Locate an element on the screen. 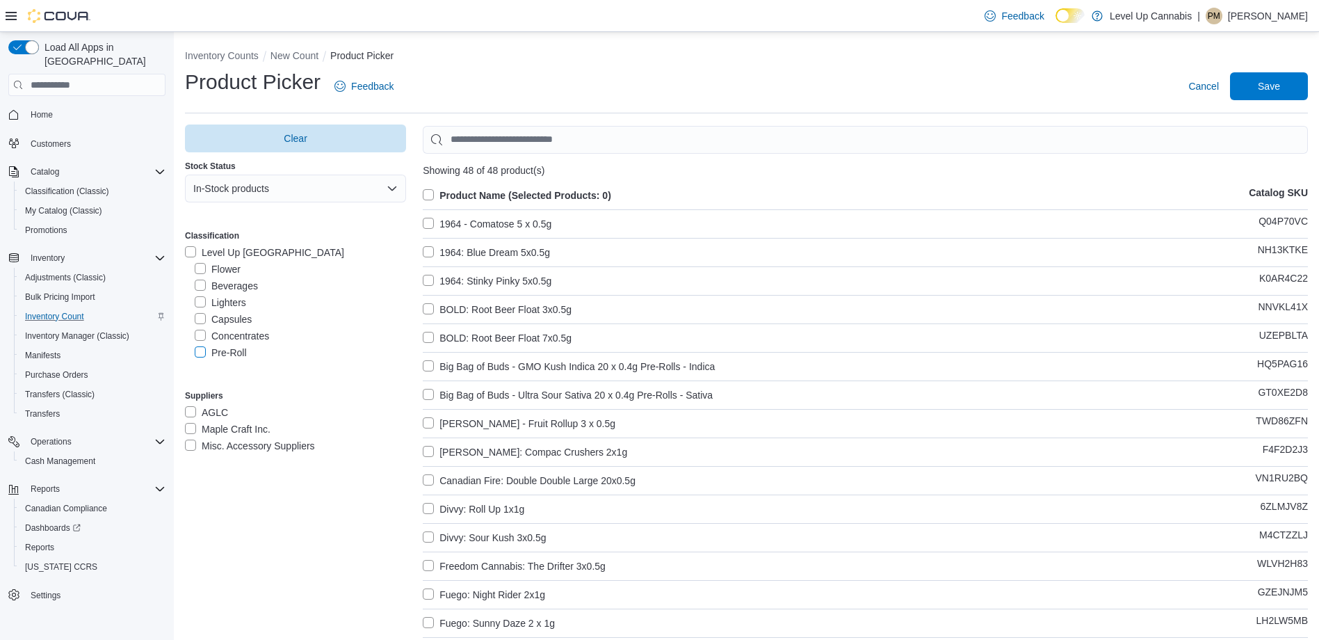 The image size is (1319, 640). a: Promotions is located at coordinates (46, 230).